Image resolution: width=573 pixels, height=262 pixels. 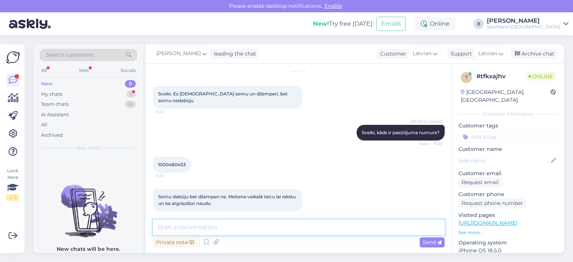 What do you see at coordinates (321, 24) in the screenshot?
I see `b: New!` at bounding box center [321, 24].